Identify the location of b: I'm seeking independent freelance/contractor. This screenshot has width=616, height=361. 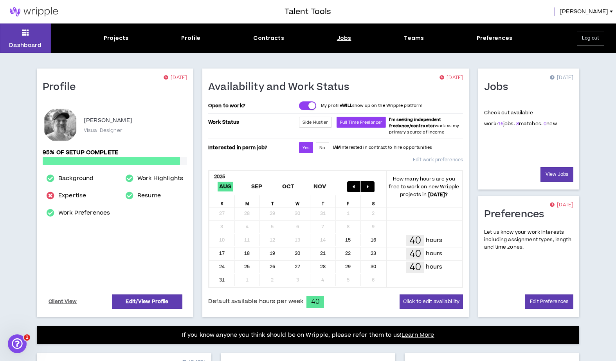
(415, 122).